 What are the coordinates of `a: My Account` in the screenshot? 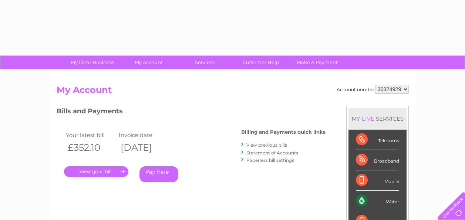 It's located at (148, 62).